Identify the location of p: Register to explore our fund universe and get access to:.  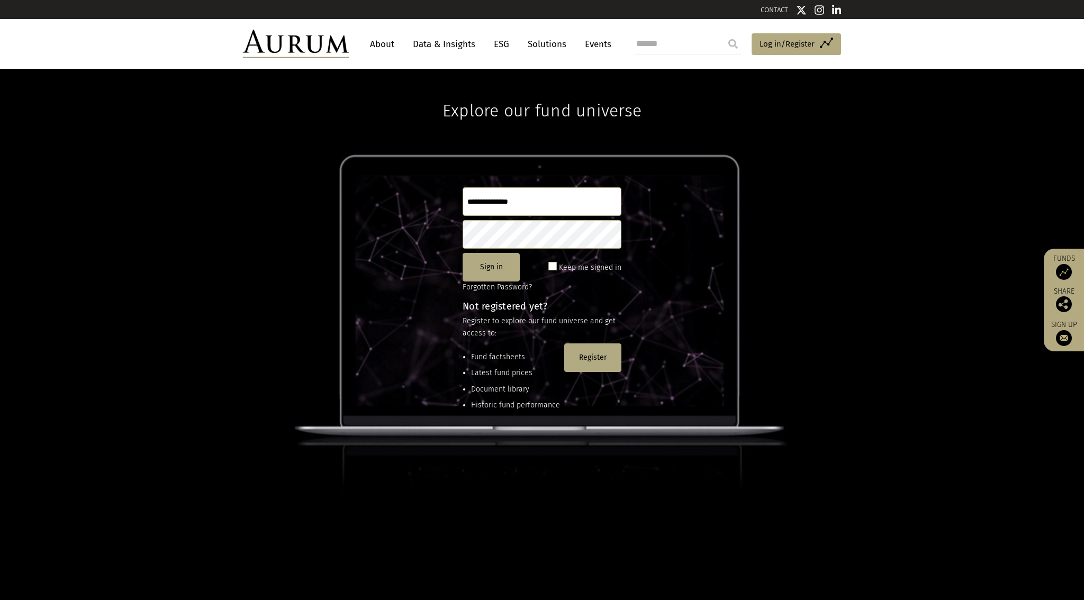
(542, 327).